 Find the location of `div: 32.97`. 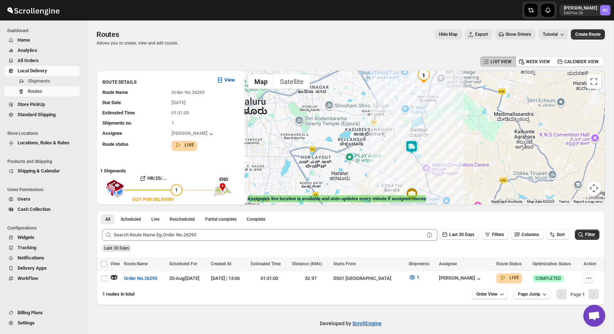

div: 32.97 is located at coordinates (310, 278).